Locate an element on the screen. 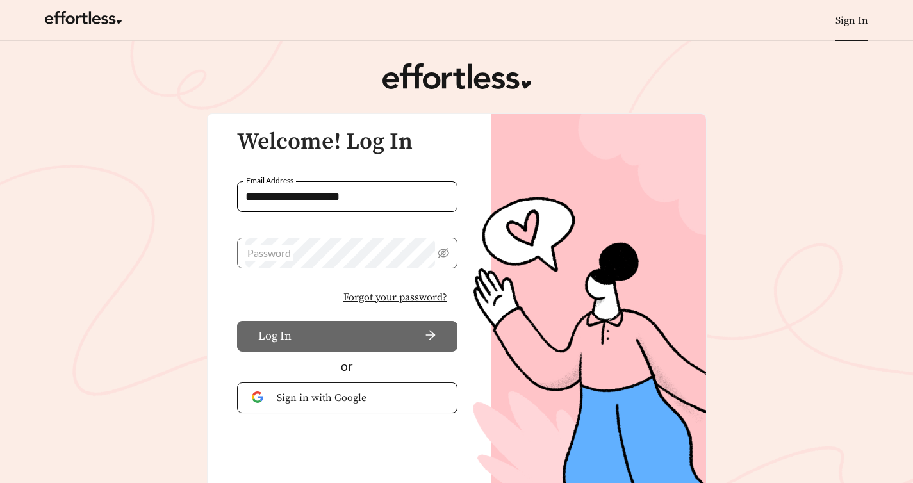 Image resolution: width=913 pixels, height=483 pixels. span: Sign in with Google is located at coordinates (359, 398).